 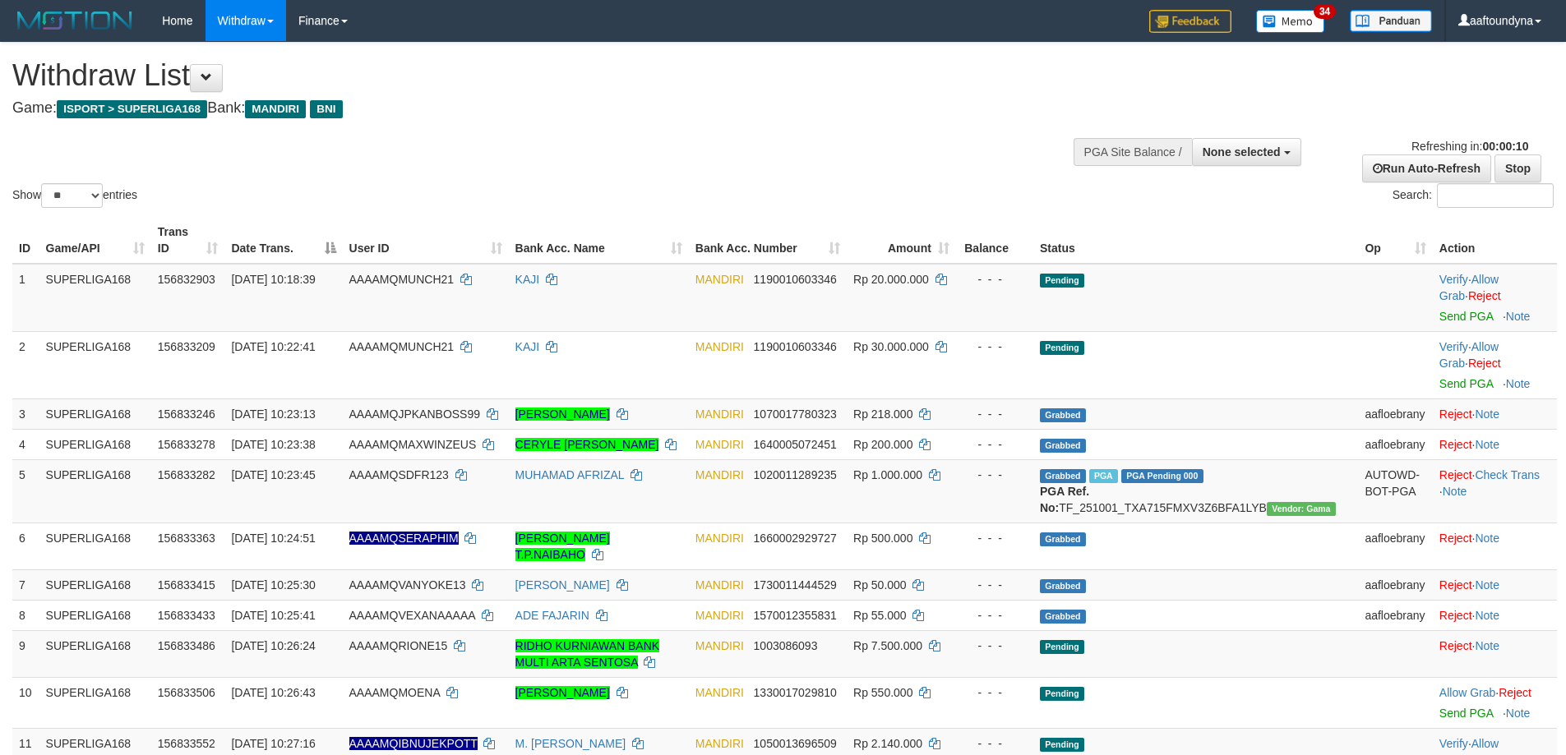 What do you see at coordinates (415, 414) in the screenshot?
I see `span: AAAAMQJPKANBOSS99` at bounding box center [415, 414].